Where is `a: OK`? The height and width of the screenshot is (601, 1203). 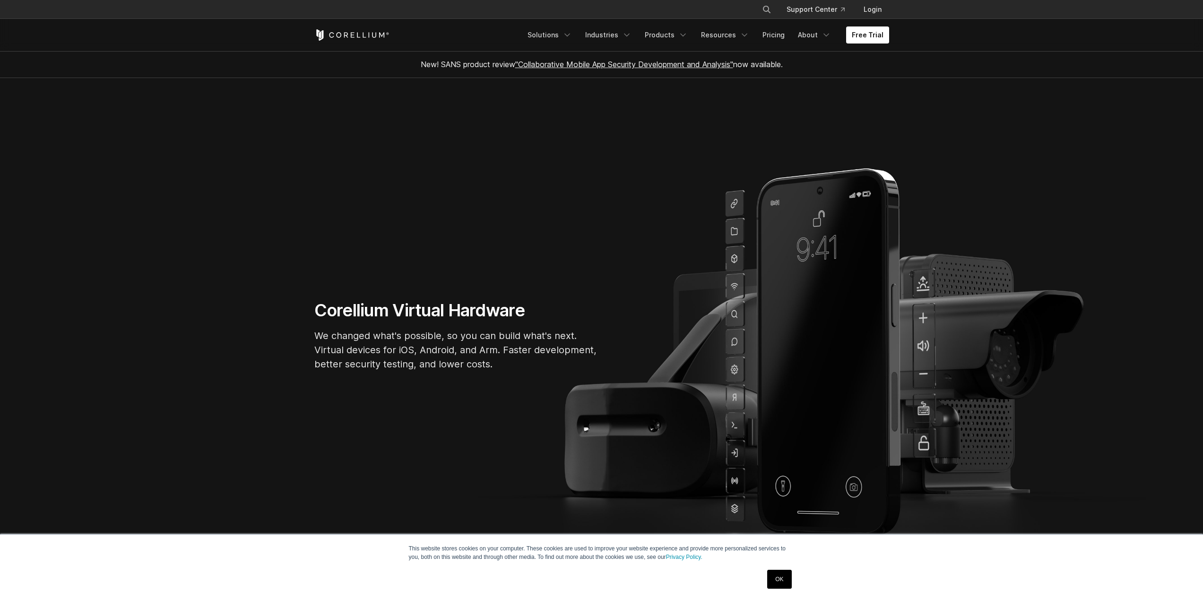 a: OK is located at coordinates (779, 579).